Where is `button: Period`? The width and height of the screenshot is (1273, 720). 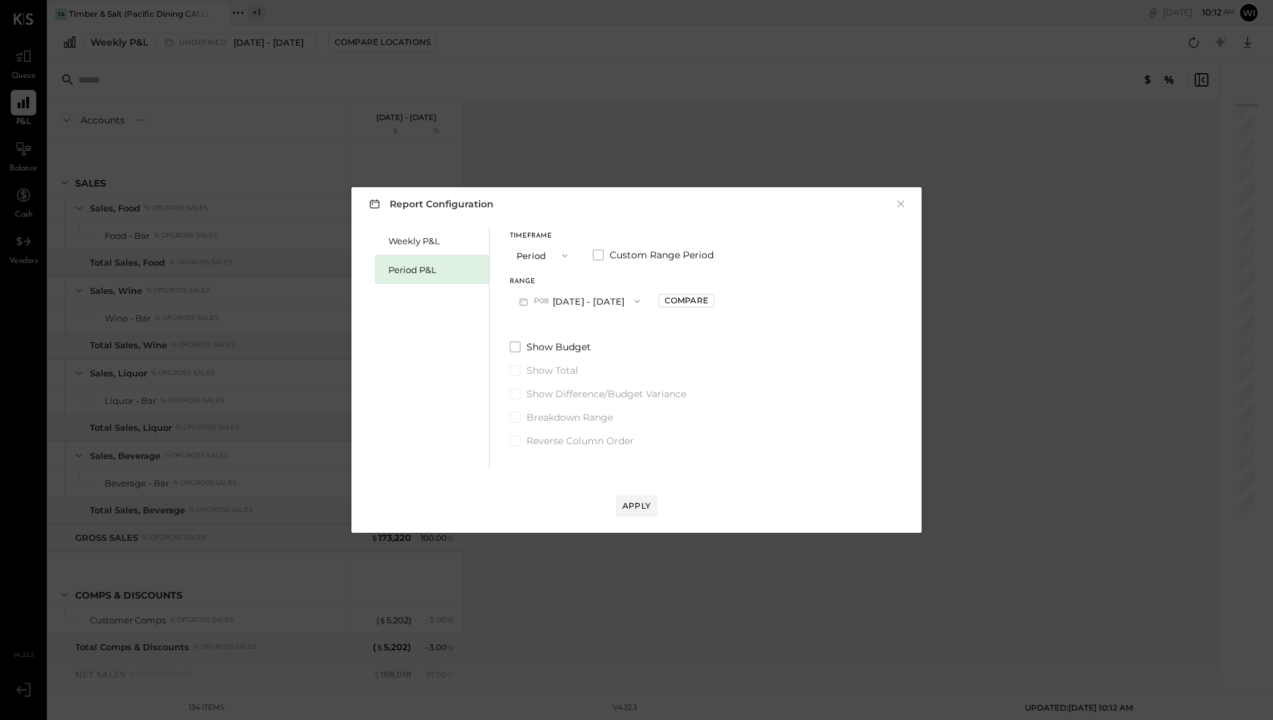 button: Period is located at coordinates (543, 255).